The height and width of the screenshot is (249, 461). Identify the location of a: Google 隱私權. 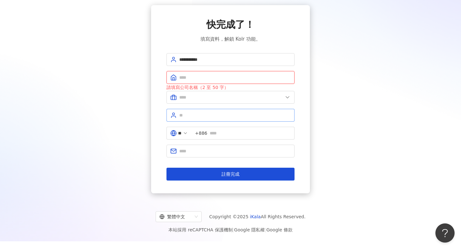
(249, 230).